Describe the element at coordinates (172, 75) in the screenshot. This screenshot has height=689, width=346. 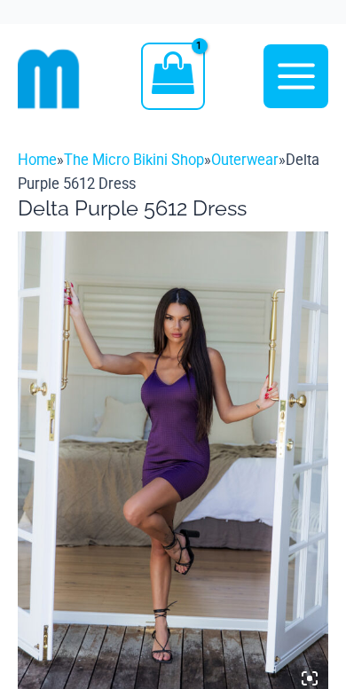
I see `a: View Shopping Cart, 1 items` at that location.